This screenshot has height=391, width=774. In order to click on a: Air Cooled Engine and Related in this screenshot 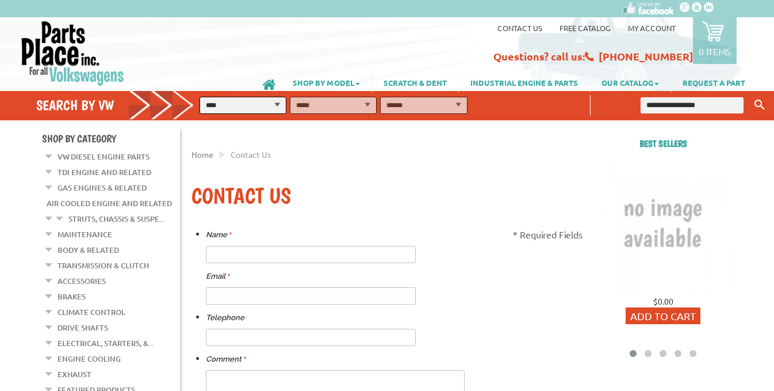, I will do `click(109, 203)`.